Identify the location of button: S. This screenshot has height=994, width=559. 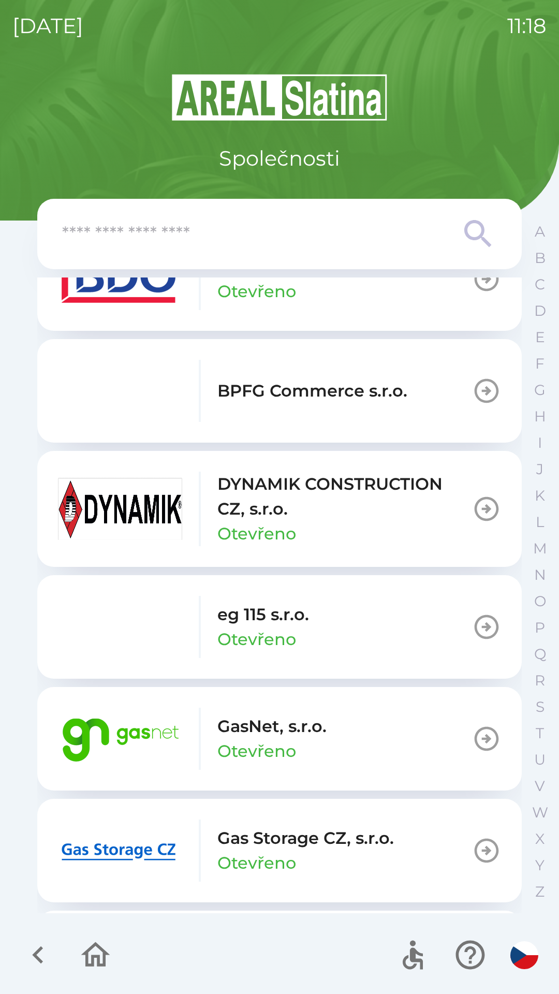
(540, 707).